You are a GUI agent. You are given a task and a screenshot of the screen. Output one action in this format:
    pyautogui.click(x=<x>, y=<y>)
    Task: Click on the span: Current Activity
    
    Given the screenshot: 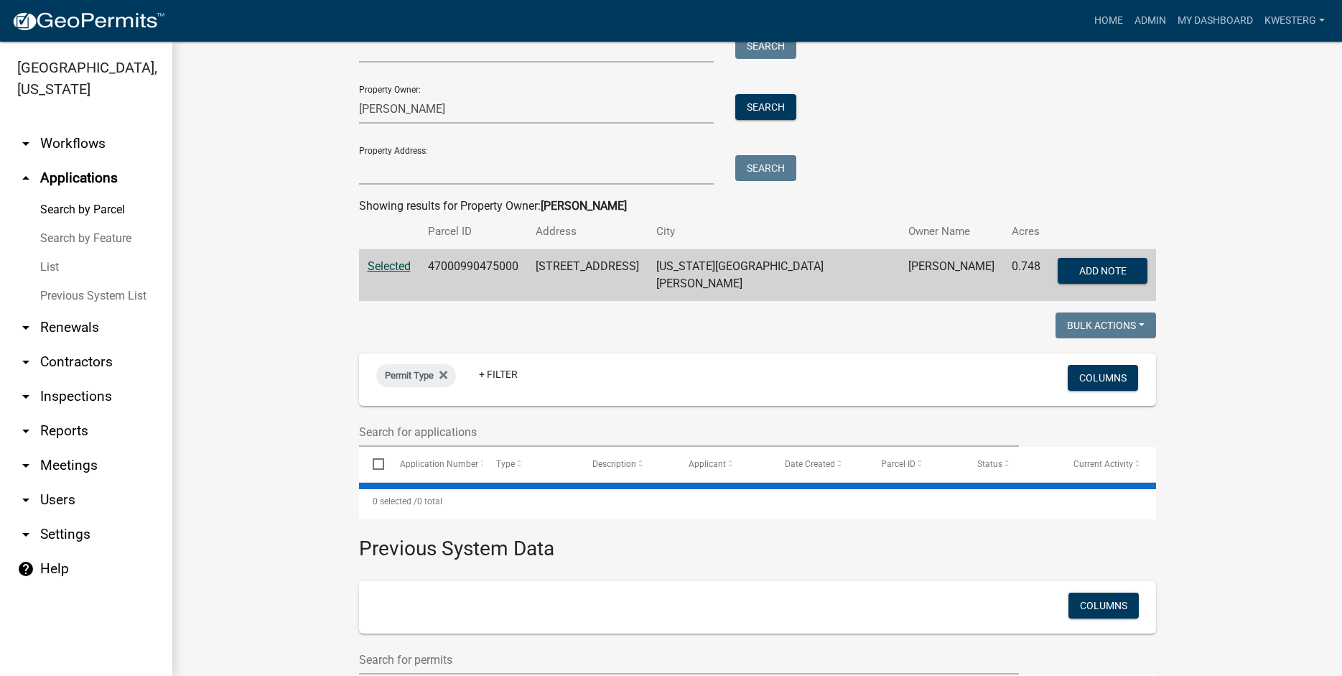 What is the action you would take?
    pyautogui.click(x=1103, y=464)
    